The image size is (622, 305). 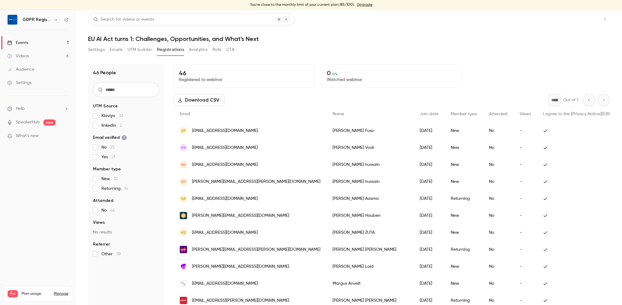 What do you see at coordinates (498, 114) in the screenshot?
I see `span: Attended` at bounding box center [498, 114].